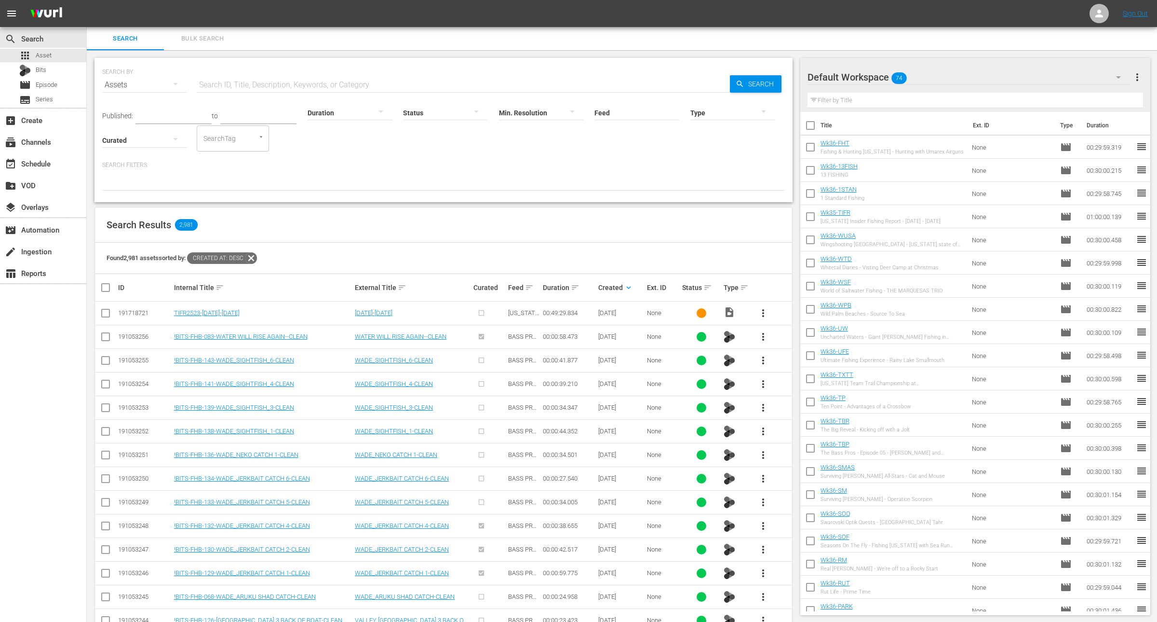 This screenshot has height=622, width=1157. Describe the element at coordinates (839, 166) in the screenshot. I see `a: Wk36-13FISH` at that location.